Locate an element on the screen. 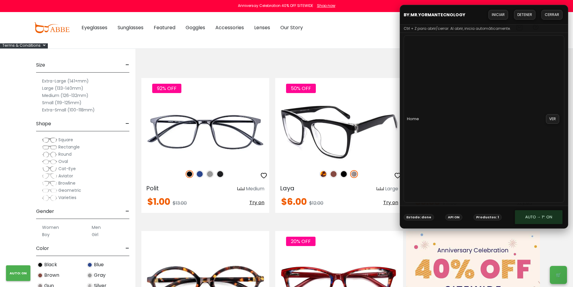 The image size is (573, 287). a: Shop now is located at coordinates (325, 5).